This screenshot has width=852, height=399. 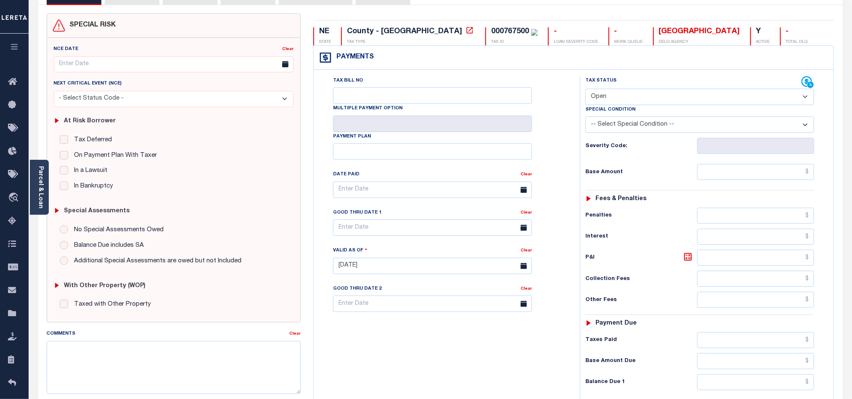 What do you see at coordinates (88, 171) in the screenshot?
I see `label: In a Lawsuit` at bounding box center [88, 171].